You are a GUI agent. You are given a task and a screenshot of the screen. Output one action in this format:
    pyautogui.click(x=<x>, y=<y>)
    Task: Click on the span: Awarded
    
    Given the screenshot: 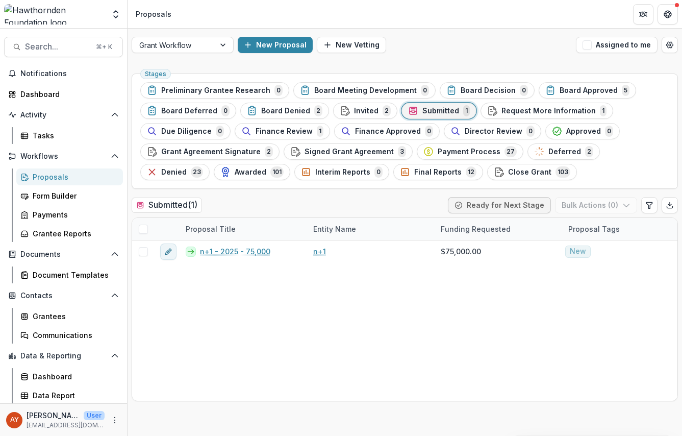 What is the action you would take?
    pyautogui.click(x=250, y=172)
    